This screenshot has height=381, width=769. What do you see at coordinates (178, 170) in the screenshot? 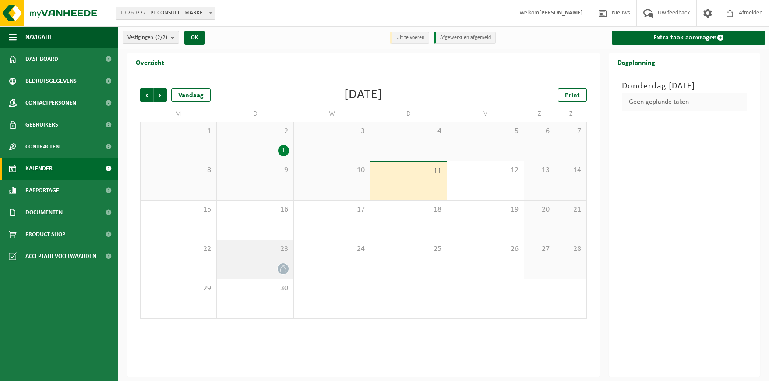
I see `span: 8` at bounding box center [178, 170].